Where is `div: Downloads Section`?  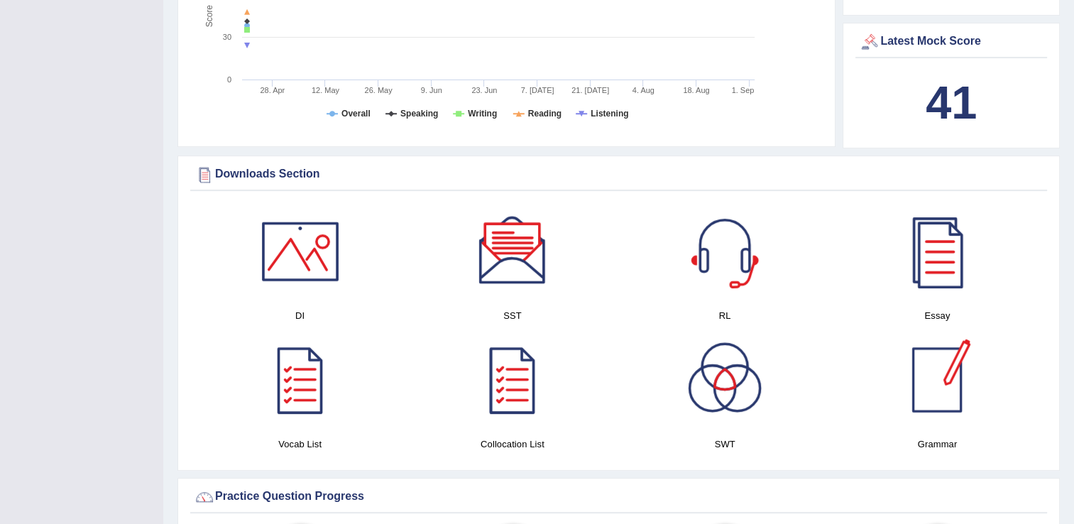
div: Downloads Section is located at coordinates (618, 175).